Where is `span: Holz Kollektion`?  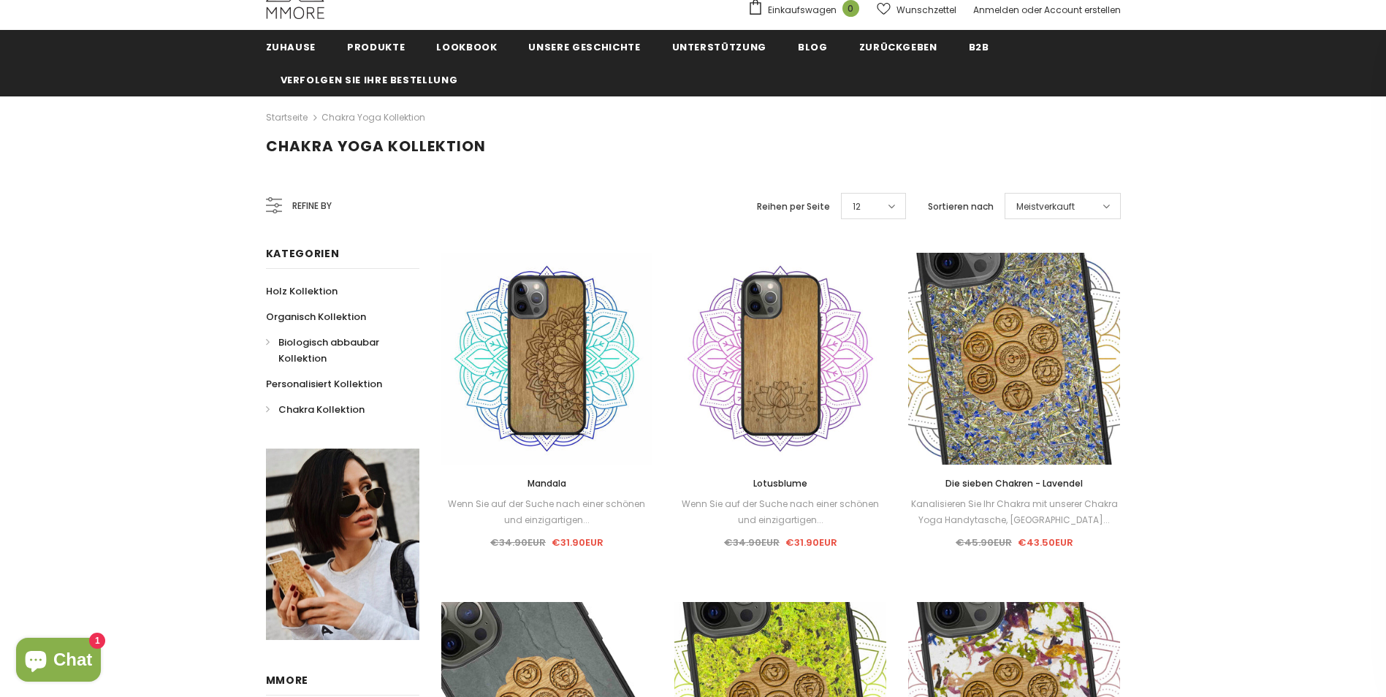 span: Holz Kollektion is located at coordinates (302, 291).